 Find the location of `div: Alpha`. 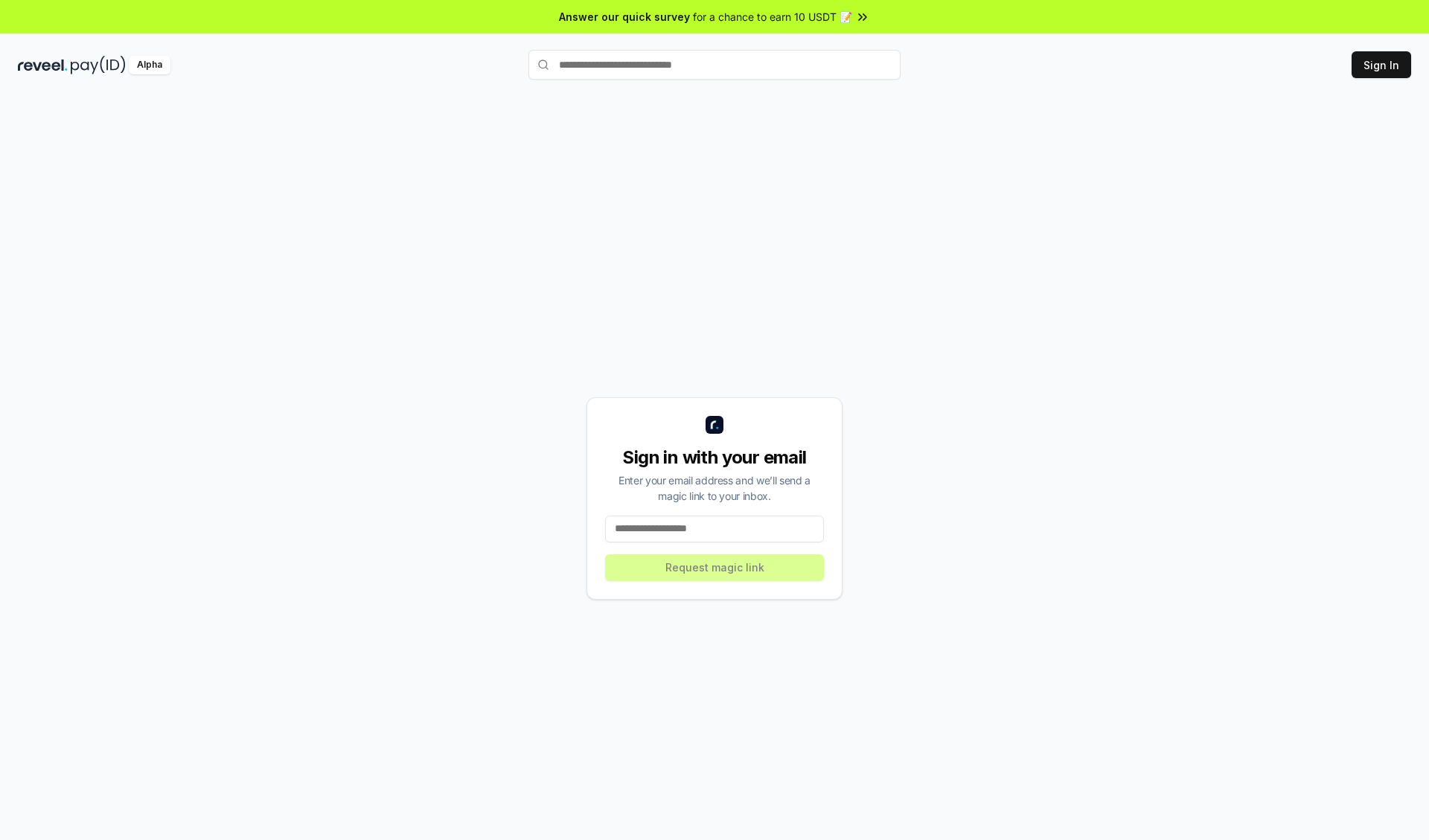

div: Alpha is located at coordinates (150, 65).